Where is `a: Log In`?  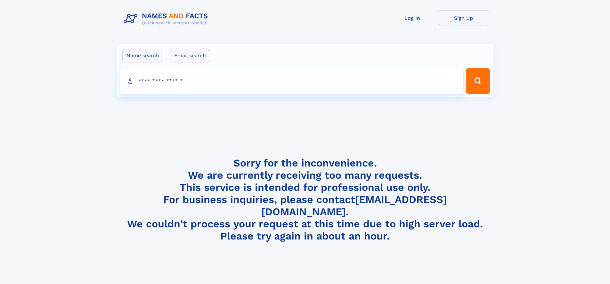
a: Log In is located at coordinates (412, 18).